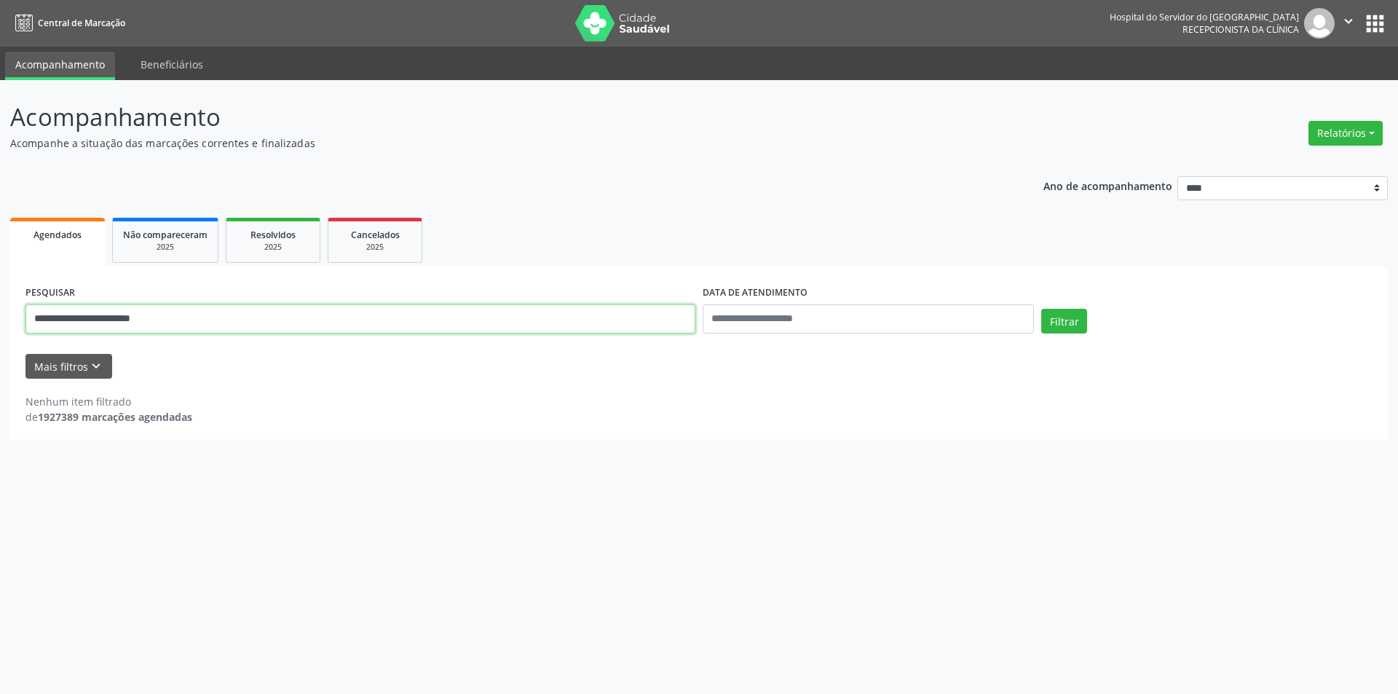 The image size is (1398, 694). I want to click on button: Filtrar, so click(1064, 321).